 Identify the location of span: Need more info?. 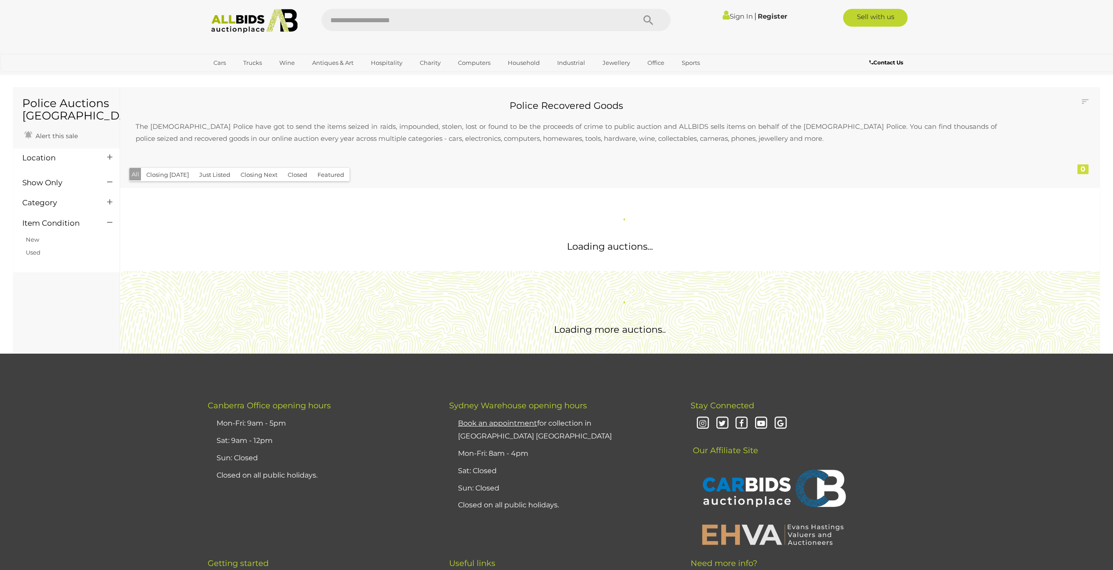
(724, 564).